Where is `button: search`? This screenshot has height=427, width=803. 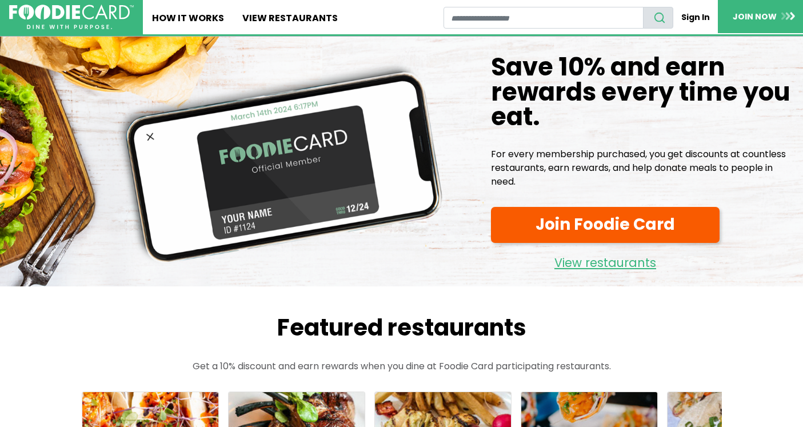 button: search is located at coordinates (657, 18).